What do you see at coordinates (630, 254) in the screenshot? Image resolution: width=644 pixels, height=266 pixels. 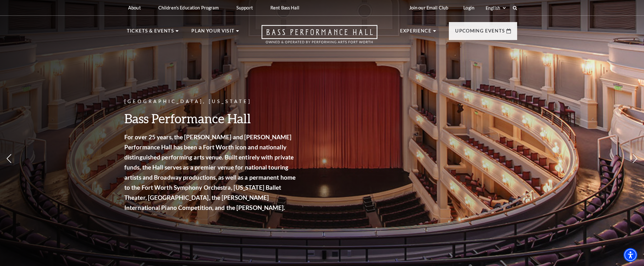 I see `div: Accessibility Menu` at bounding box center [630, 254].